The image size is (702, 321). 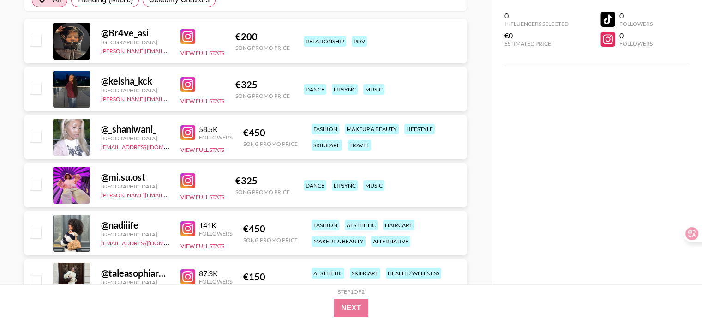 What do you see at coordinates (359, 41) in the screenshot?
I see `div: pov` at bounding box center [359, 41].